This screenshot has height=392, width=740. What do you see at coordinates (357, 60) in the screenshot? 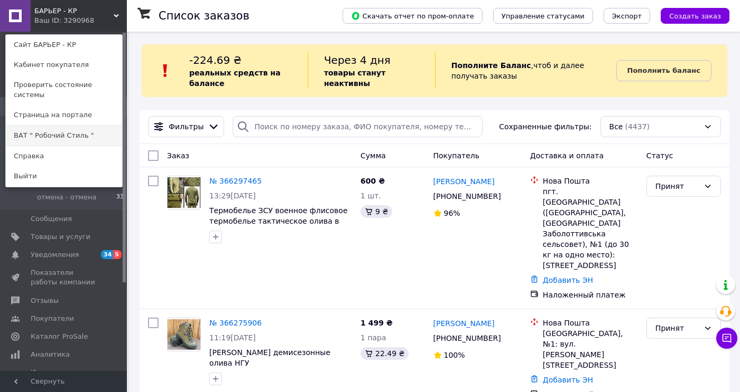
I see `span: Через 4 дня` at bounding box center [357, 60].